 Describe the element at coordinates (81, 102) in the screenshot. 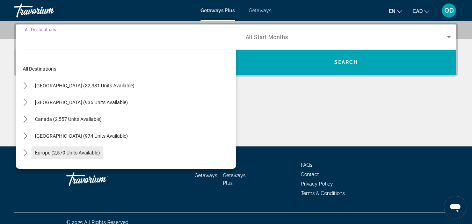

I see `button: Select destination: Mexico (936 units available)` at that location.